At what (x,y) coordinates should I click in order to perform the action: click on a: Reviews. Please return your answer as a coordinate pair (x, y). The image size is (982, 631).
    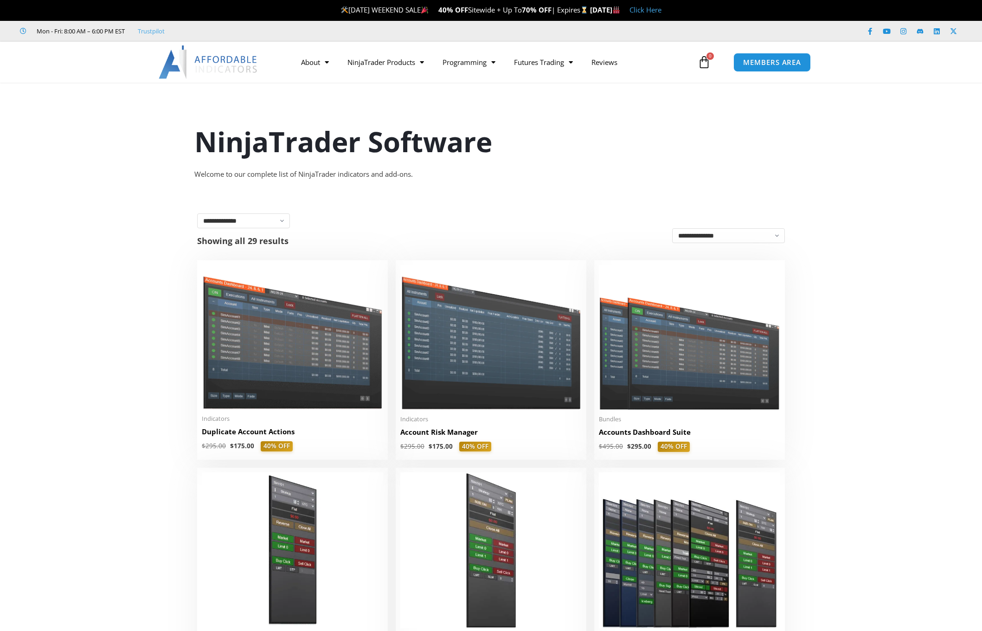
    Looking at the image, I should click on (604, 62).